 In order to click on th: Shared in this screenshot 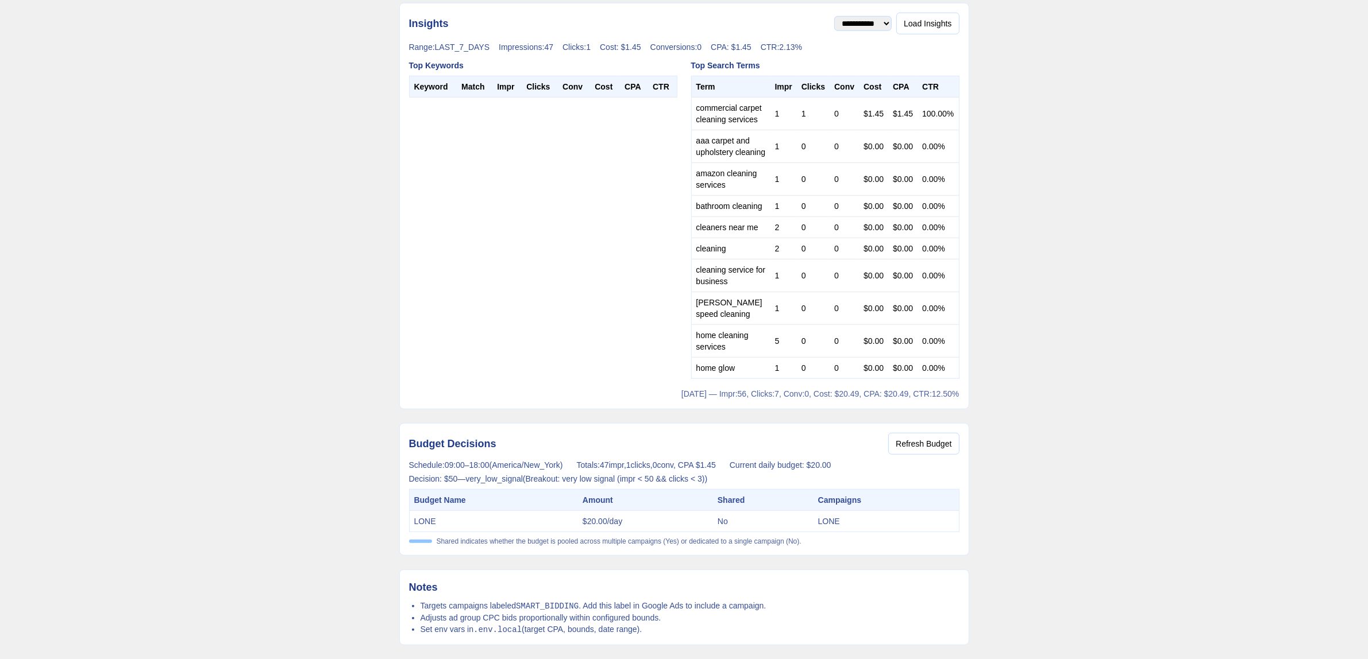, I will do `click(763, 500)`.